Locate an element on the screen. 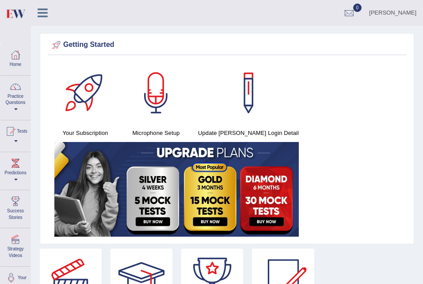 The image size is (423, 284). span: 0 is located at coordinates (358, 8).